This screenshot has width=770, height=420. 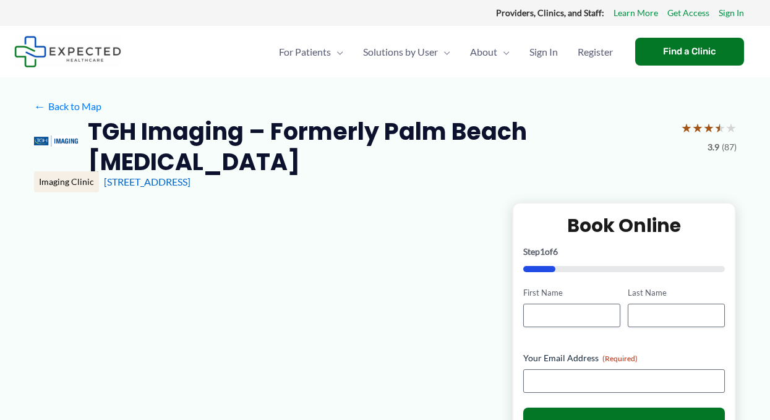 I want to click on a: AboutMenu Toggle, so click(x=490, y=52).